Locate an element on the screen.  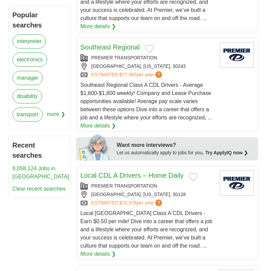
a: manager is located at coordinates (28, 78).